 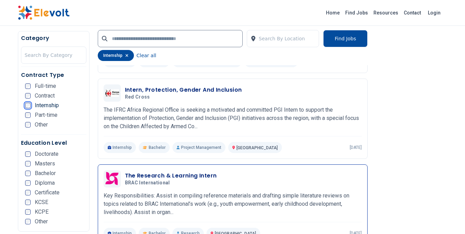 What do you see at coordinates (54, 38) in the screenshot?
I see `h5: Category` at bounding box center [54, 38].